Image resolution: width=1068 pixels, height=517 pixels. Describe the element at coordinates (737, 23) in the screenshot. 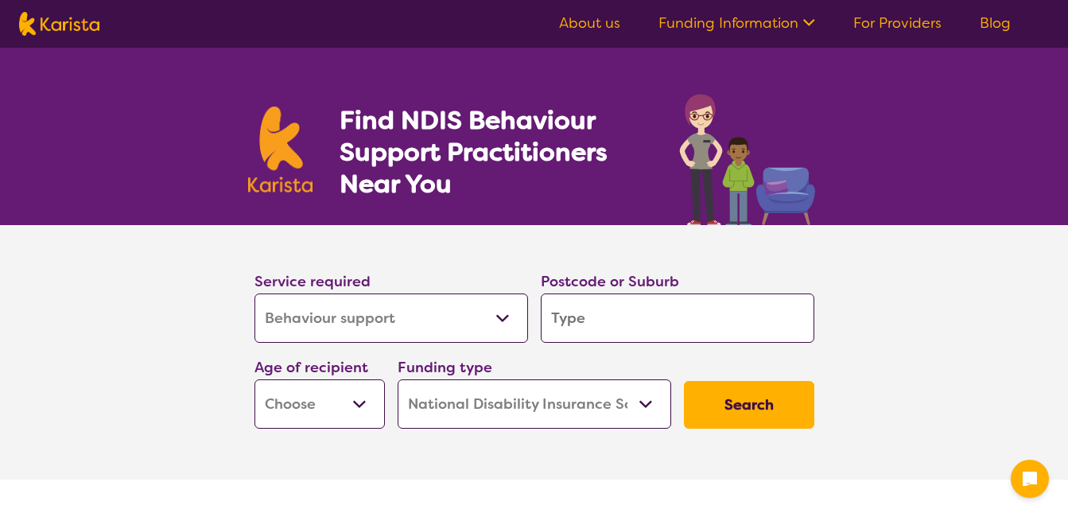

I see `a: Funding Information` at that location.